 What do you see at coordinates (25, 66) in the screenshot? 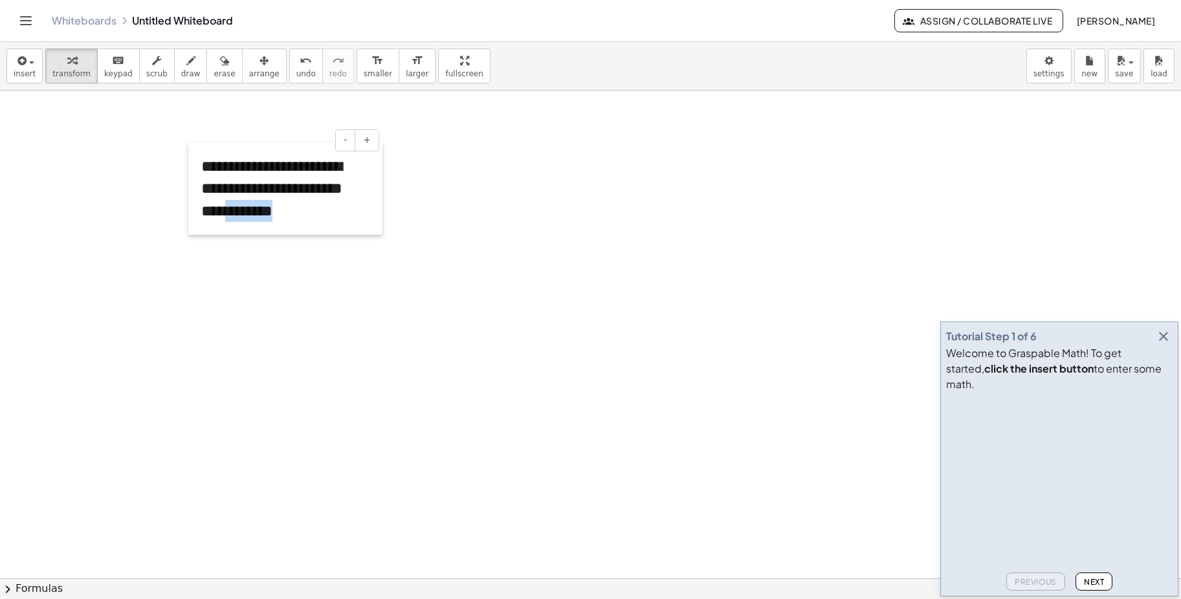
I see `button: insert` at bounding box center [25, 66].